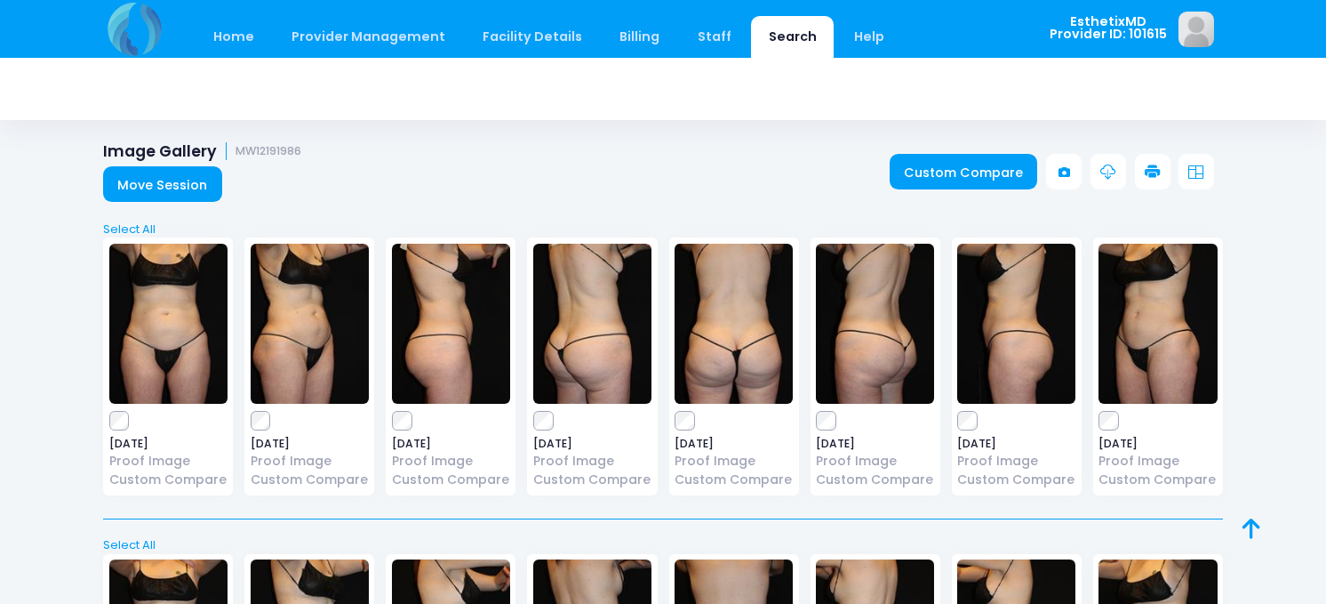 This screenshot has width=1326, height=604. Describe the element at coordinates (202, 151) in the screenshot. I see `h1: Image Gallery` at that location.